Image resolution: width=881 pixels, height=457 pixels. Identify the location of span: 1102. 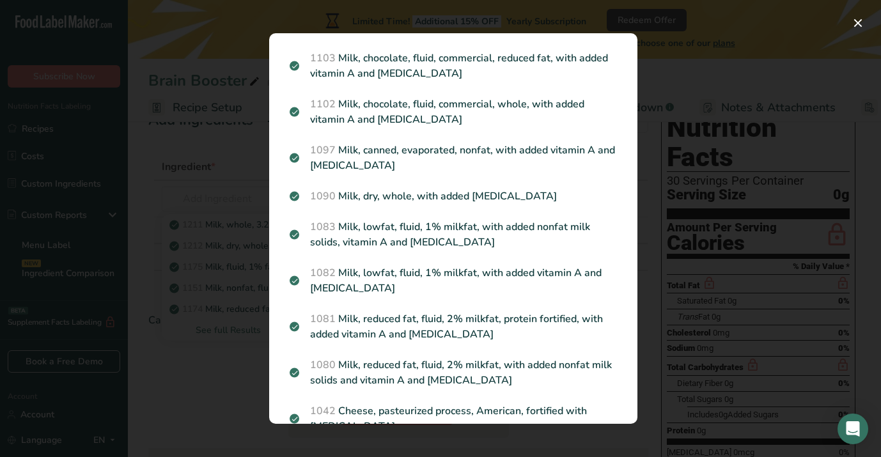
(323, 104).